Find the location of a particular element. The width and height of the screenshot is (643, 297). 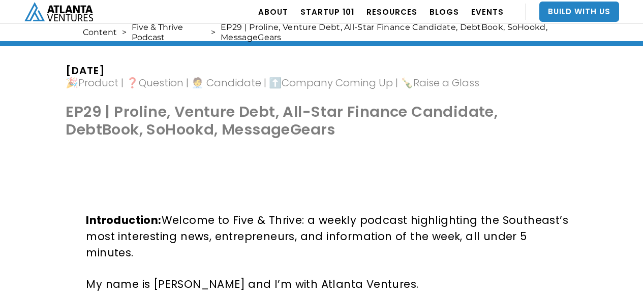

a: Content is located at coordinates (100, 33).